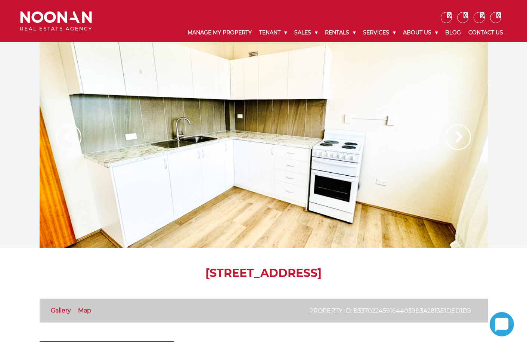 This screenshot has height=342, width=527. What do you see at coordinates (420, 33) in the screenshot?
I see `a: About Us` at bounding box center [420, 33].